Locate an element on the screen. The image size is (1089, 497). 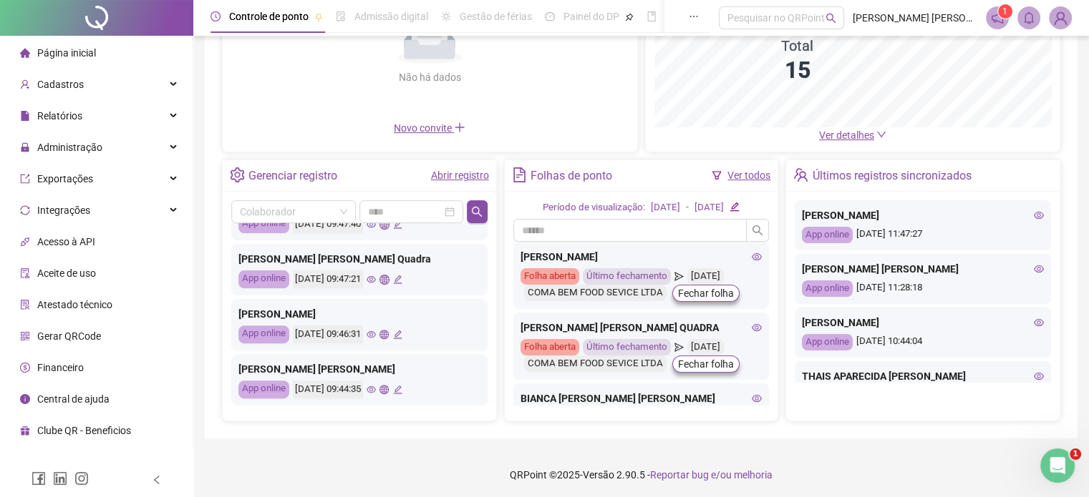
span: team is located at coordinates (800, 175).